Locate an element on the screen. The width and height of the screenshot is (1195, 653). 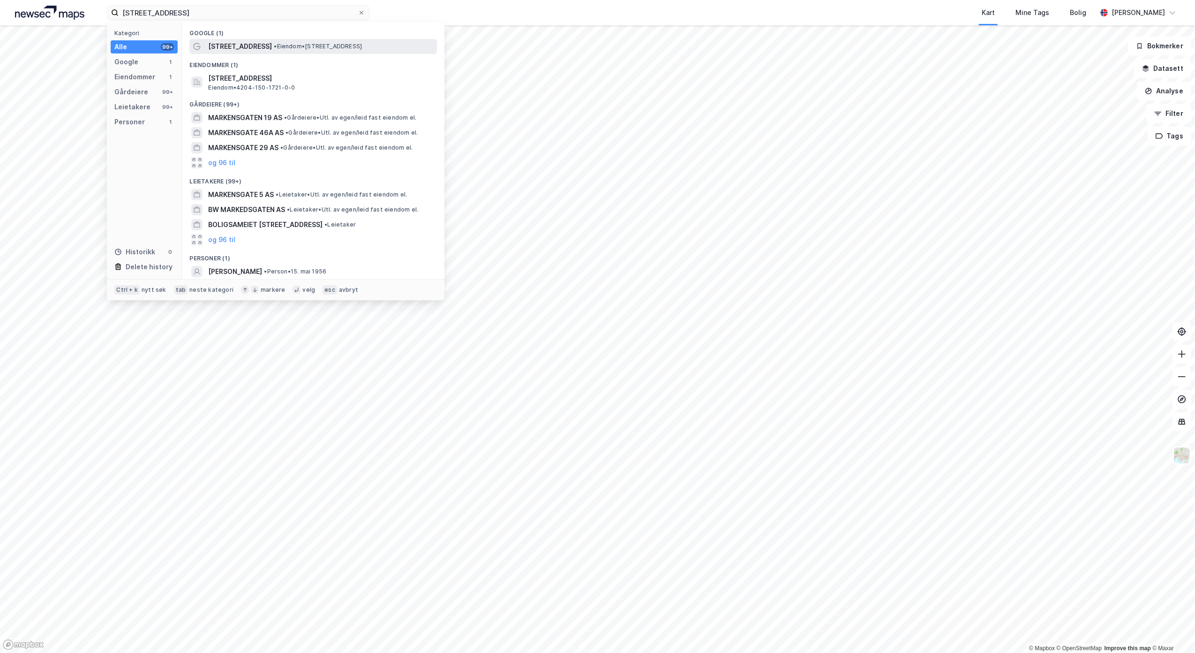
span: MARKENSGATEN 19 AS is located at coordinates (245, 118).